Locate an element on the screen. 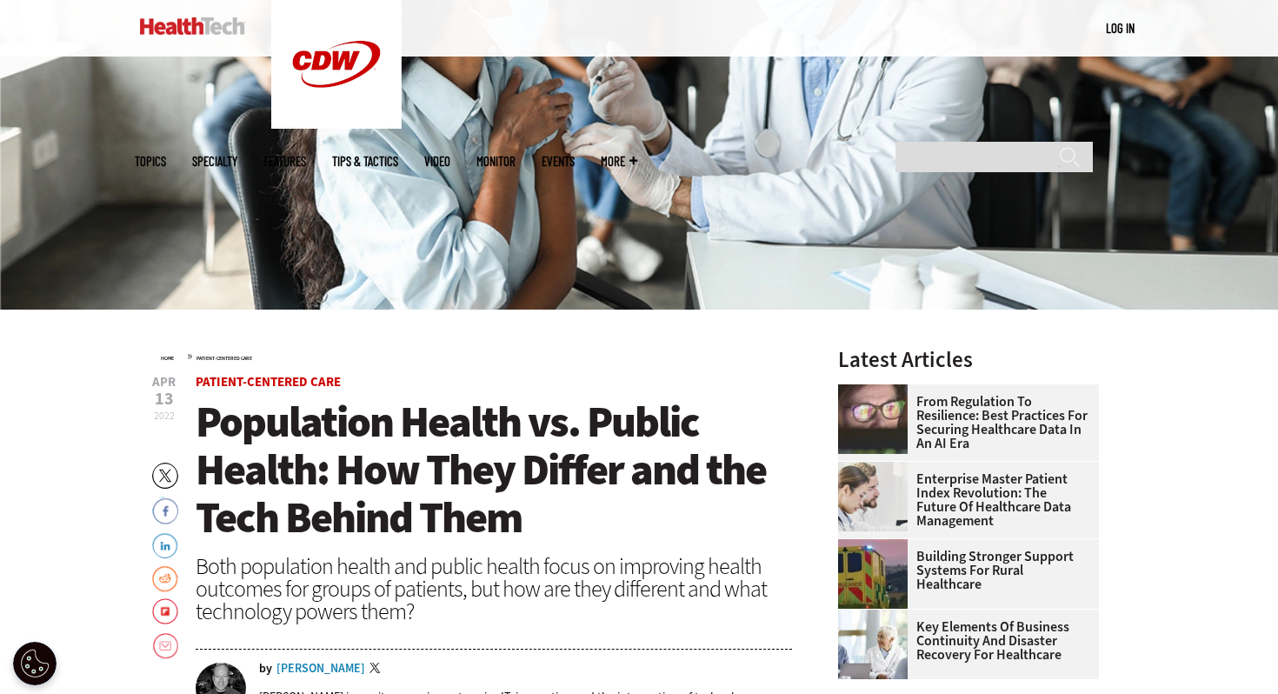  span: 13 is located at coordinates (163, 399).